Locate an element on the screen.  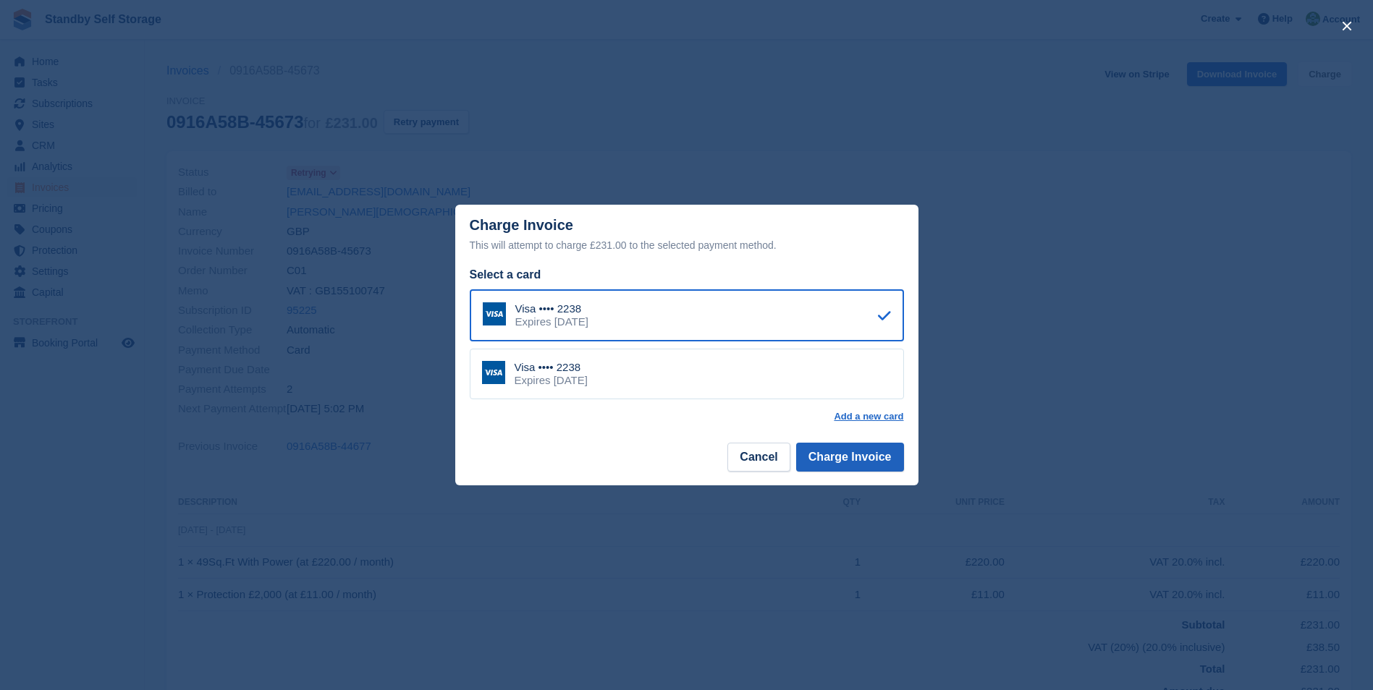
div: This will attempt to charge £231.00 to the selected payment method. is located at coordinates (687, 245).